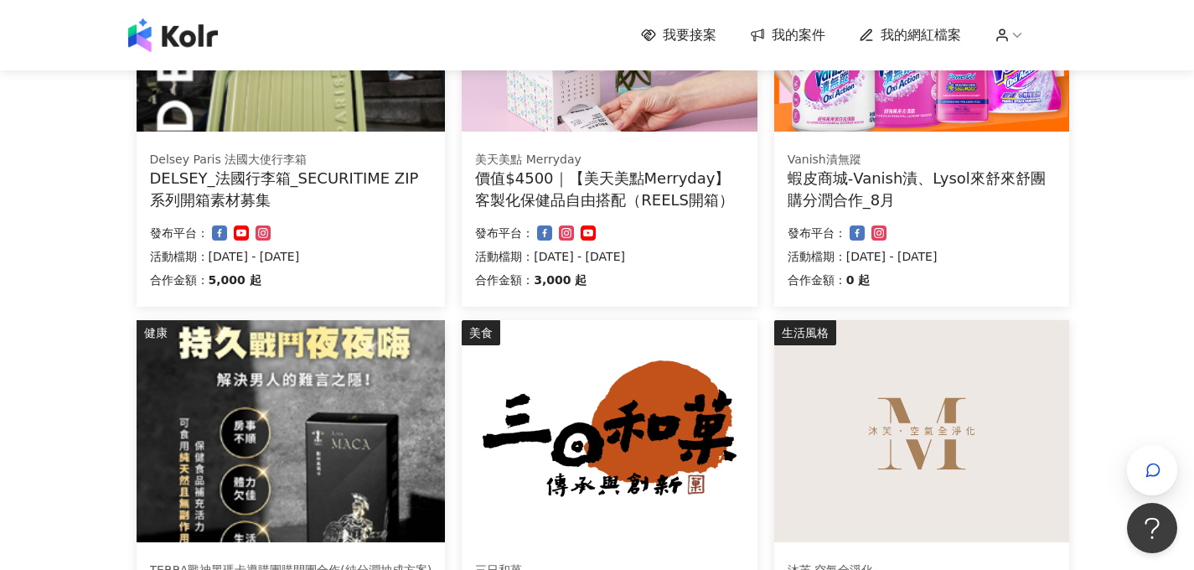  Describe the element at coordinates (690, 35) in the screenshot. I see `span: 我要接案` at that location.